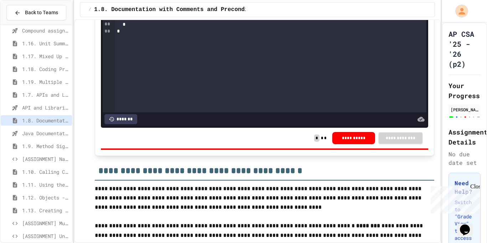 This screenshot has width=487, height=243. What do you see at coordinates (41, 12) in the screenshot?
I see `span: Back to Teams` at bounding box center [41, 12].